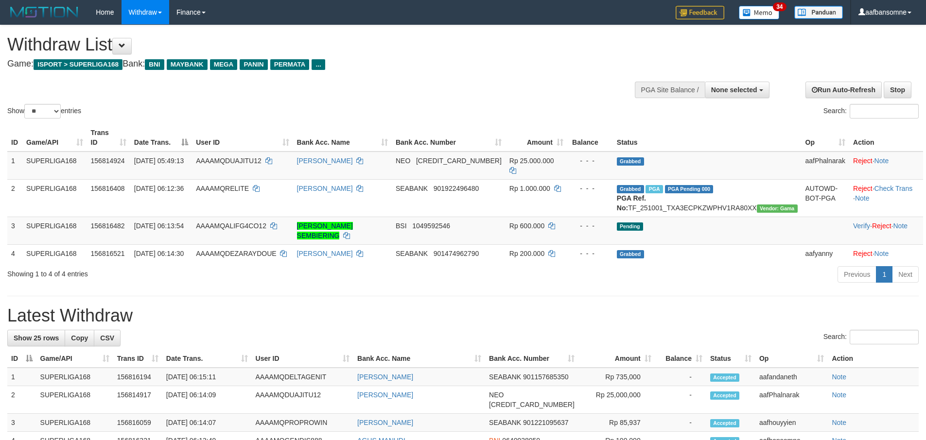 The image size is (926, 440). What do you see at coordinates (108, 189) in the screenshot?
I see `span: 156816408` at bounding box center [108, 189].